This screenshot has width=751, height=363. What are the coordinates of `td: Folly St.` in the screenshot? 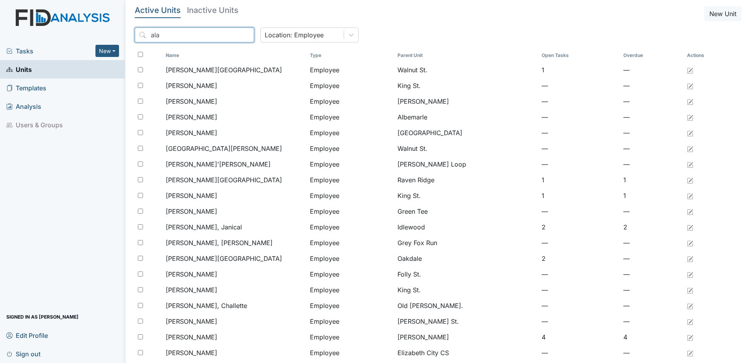 It's located at (466, 274).